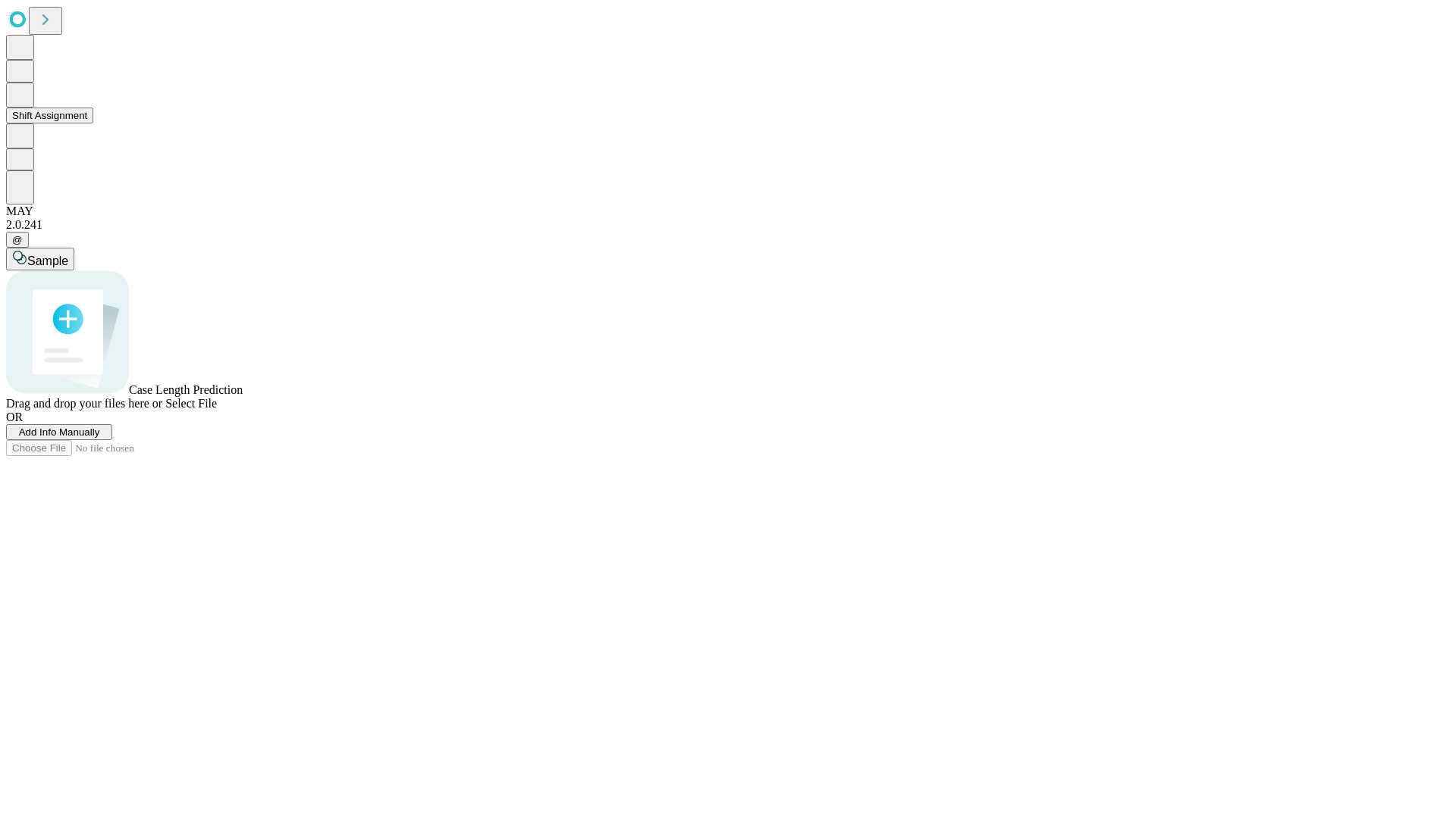 This screenshot has width=1456, height=818. I want to click on span: Sample, so click(48, 261).